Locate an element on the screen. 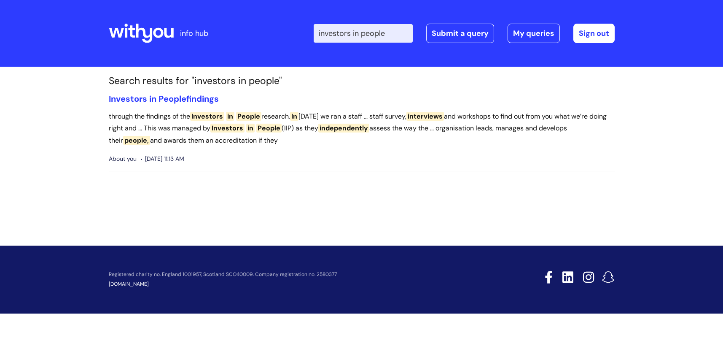 Image resolution: width=723 pixels, height=341 pixels. a: My queries is located at coordinates (534, 33).